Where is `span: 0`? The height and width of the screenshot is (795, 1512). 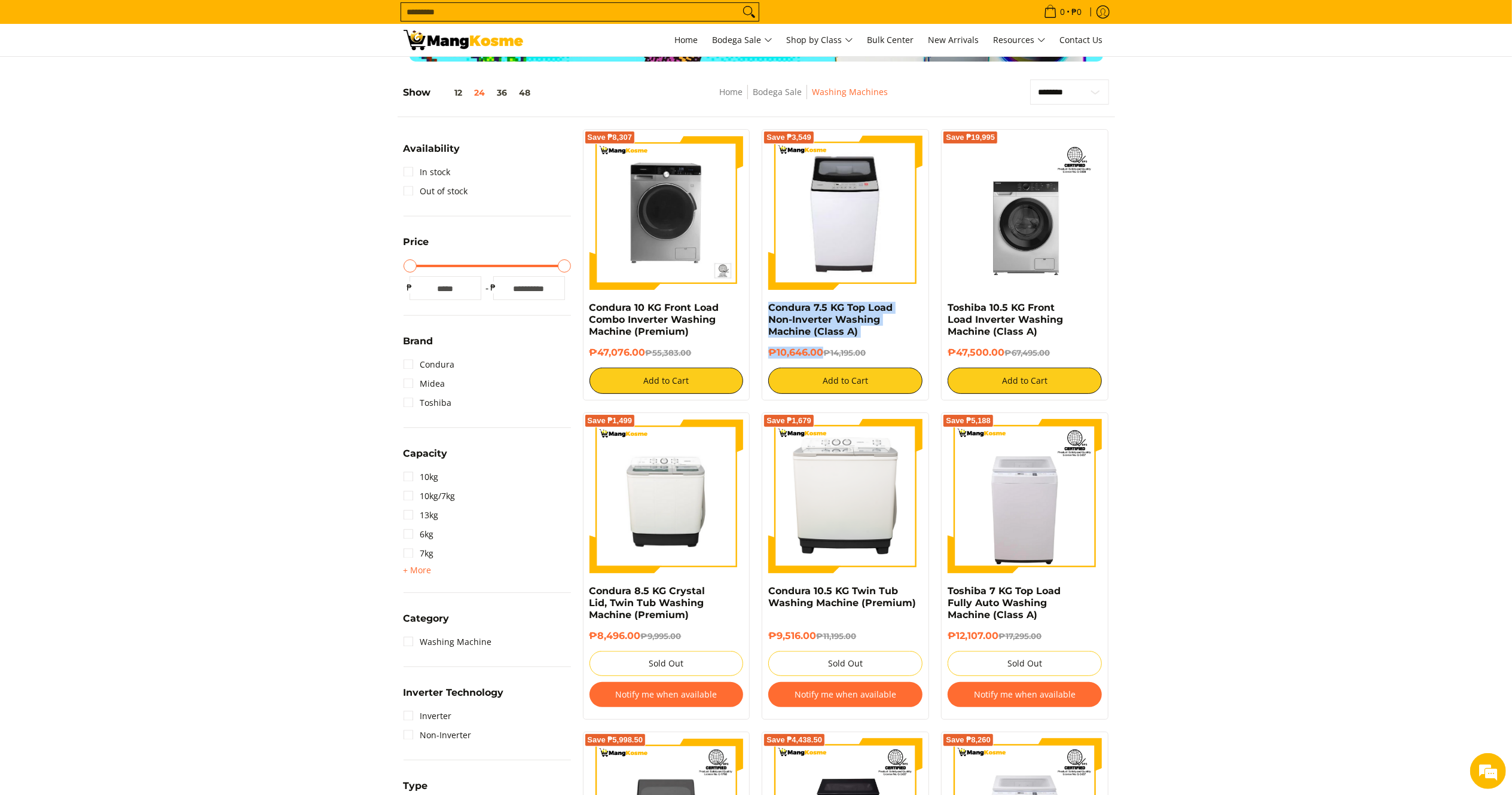
span: 0 is located at coordinates (1063, 12).